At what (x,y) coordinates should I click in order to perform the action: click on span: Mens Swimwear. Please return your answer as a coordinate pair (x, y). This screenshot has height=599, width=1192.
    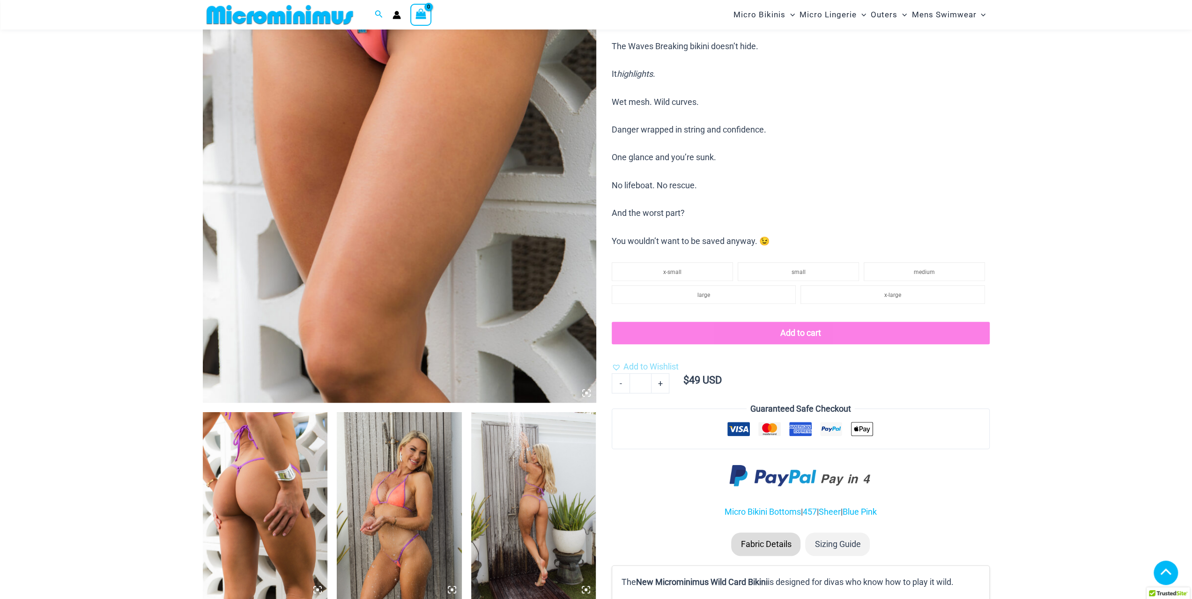
    Looking at the image, I should click on (944, 15).